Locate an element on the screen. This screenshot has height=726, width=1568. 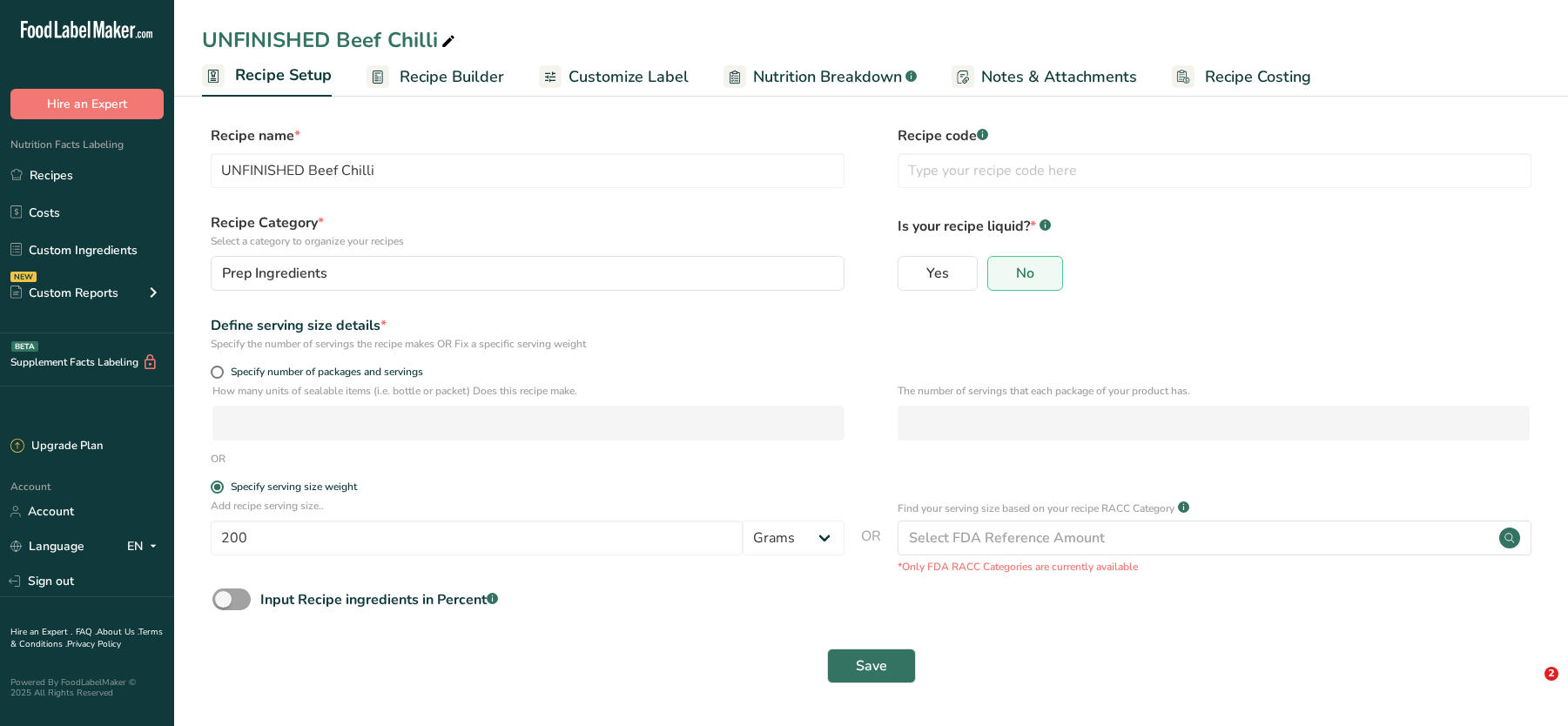
label: Recipe name is located at coordinates (527, 136).